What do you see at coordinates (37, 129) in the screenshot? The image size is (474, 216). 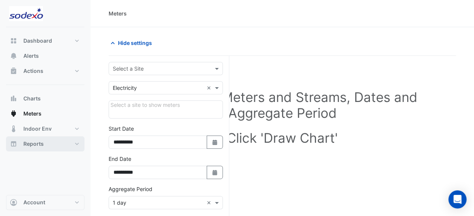 I see `span: Indoor Env` at bounding box center [37, 129].